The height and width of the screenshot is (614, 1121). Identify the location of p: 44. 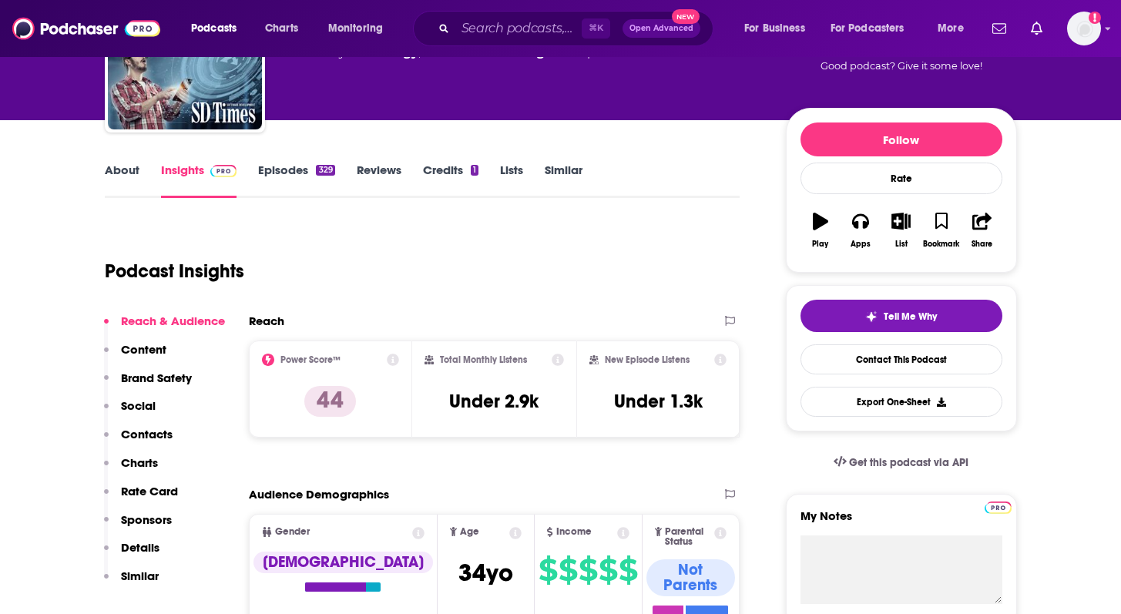
(330, 401).